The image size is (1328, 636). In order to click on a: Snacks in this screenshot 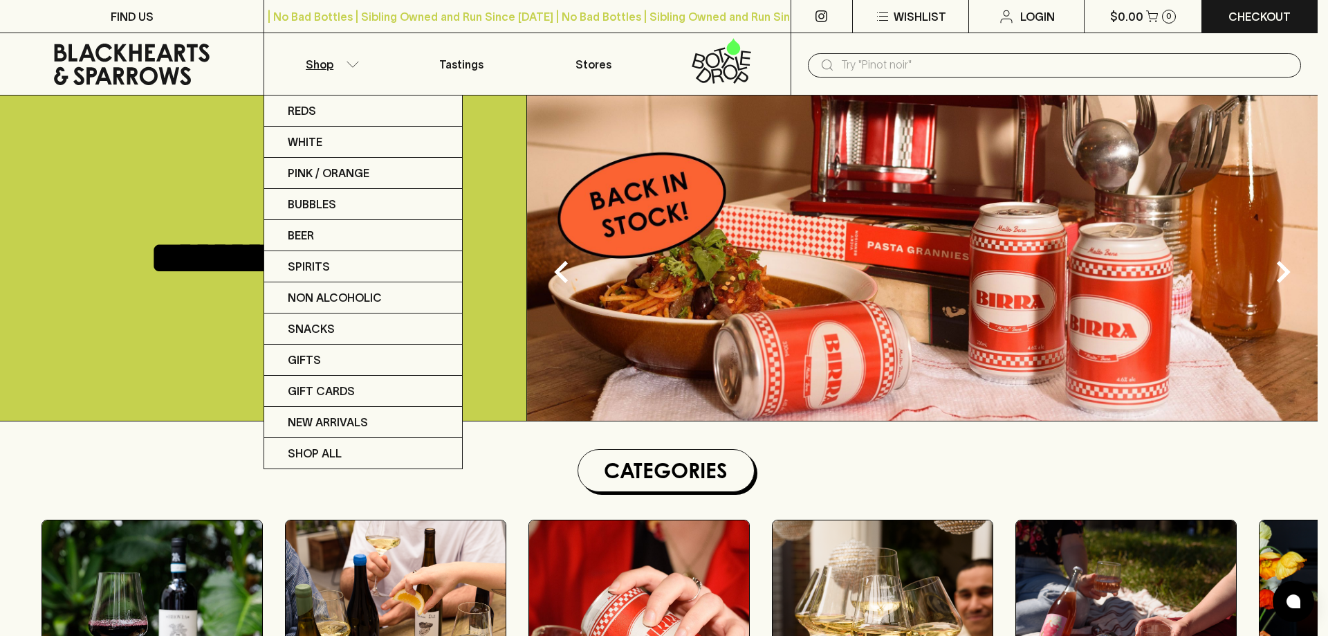, I will do `click(363, 329)`.